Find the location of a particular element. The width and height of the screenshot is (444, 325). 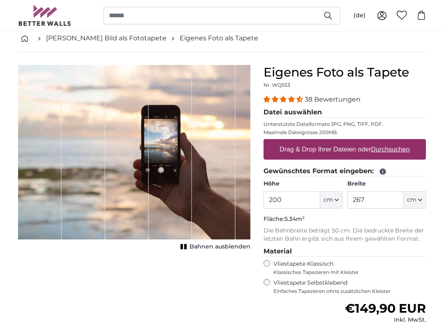

label: Vliestapete Selbstklebend is located at coordinates (349, 286).